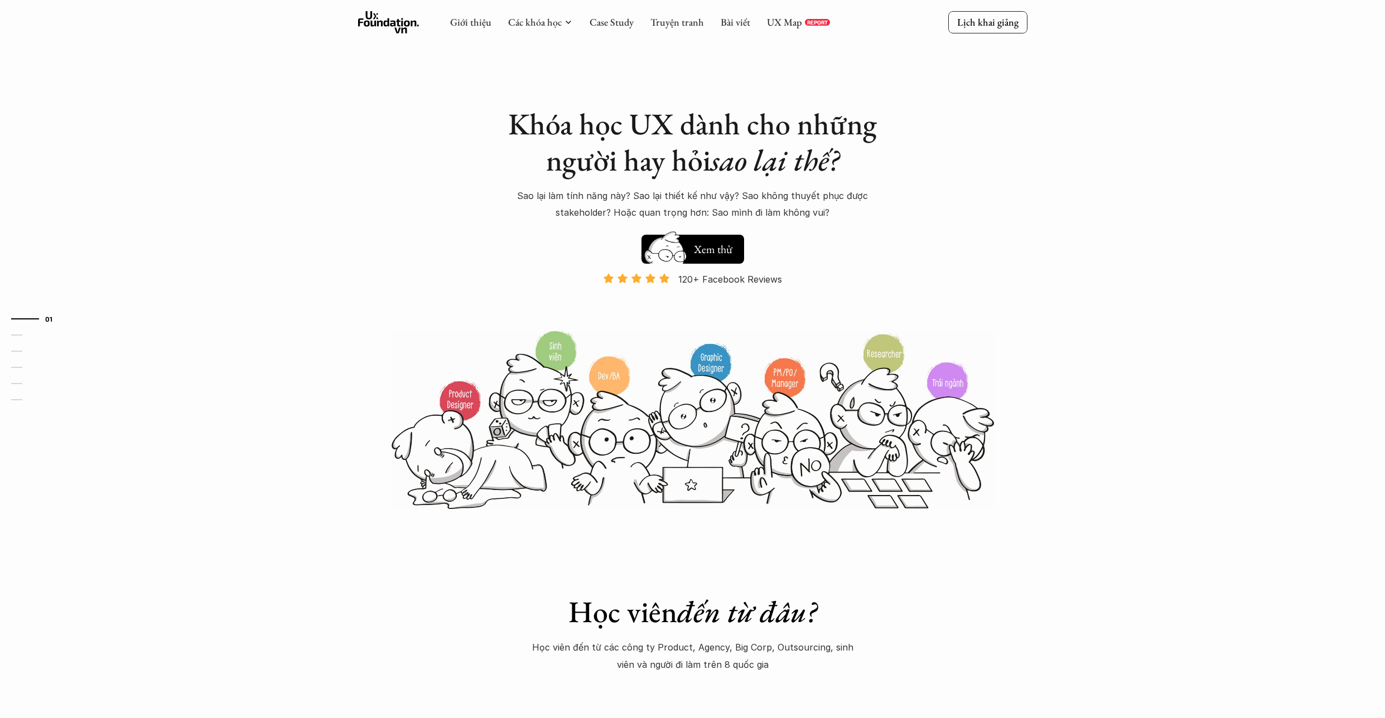 This screenshot has height=718, width=1385. I want to click on p: 120+ Facebook Reviews, so click(730, 279).